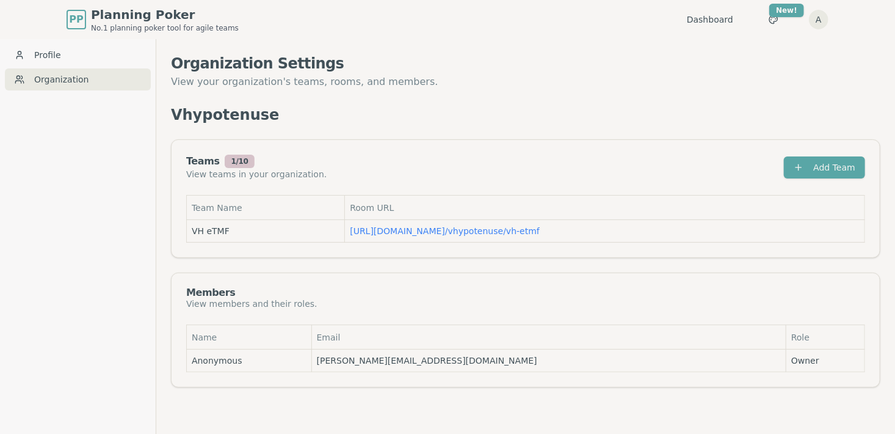 The image size is (895, 434). Describe the element at coordinates (252, 304) in the screenshot. I see `div: View members and their roles.` at that location.